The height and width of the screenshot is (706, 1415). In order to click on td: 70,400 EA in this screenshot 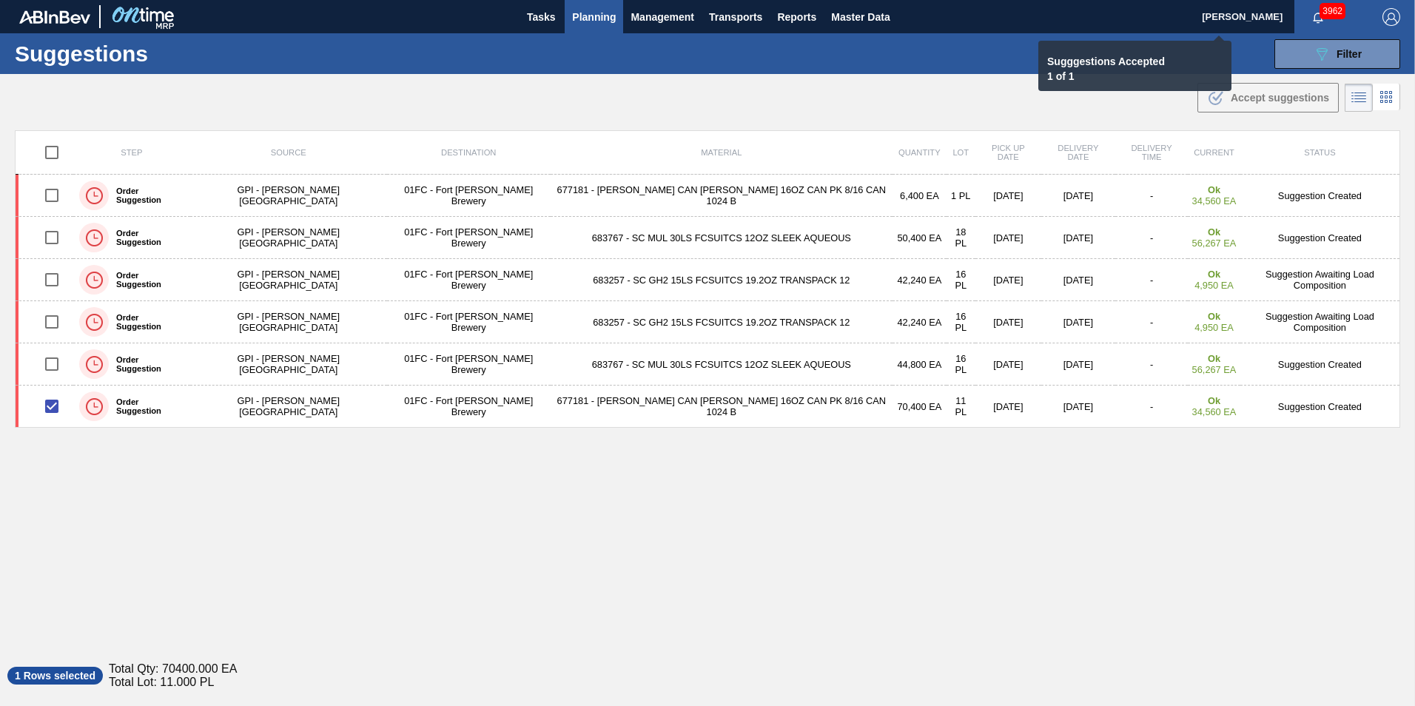, I will do `click(919, 406)`.